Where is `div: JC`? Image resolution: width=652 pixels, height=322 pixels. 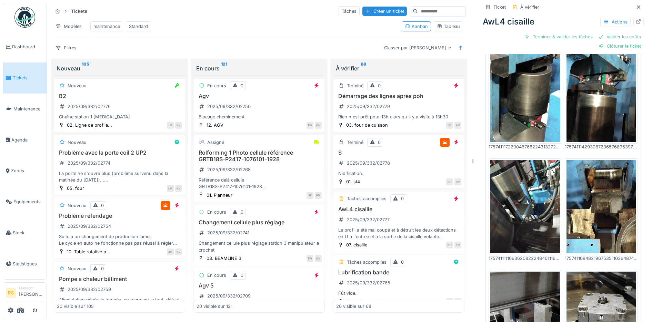 div: JC is located at coordinates (170, 252).